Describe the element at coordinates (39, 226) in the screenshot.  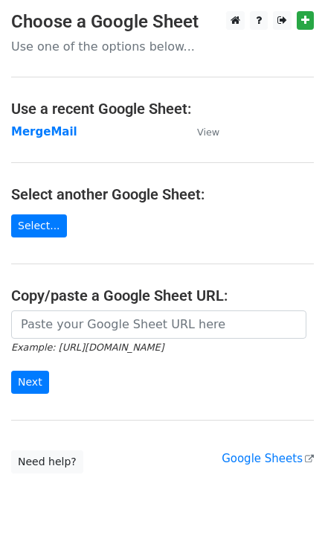
I see `a: Select...` at that location.